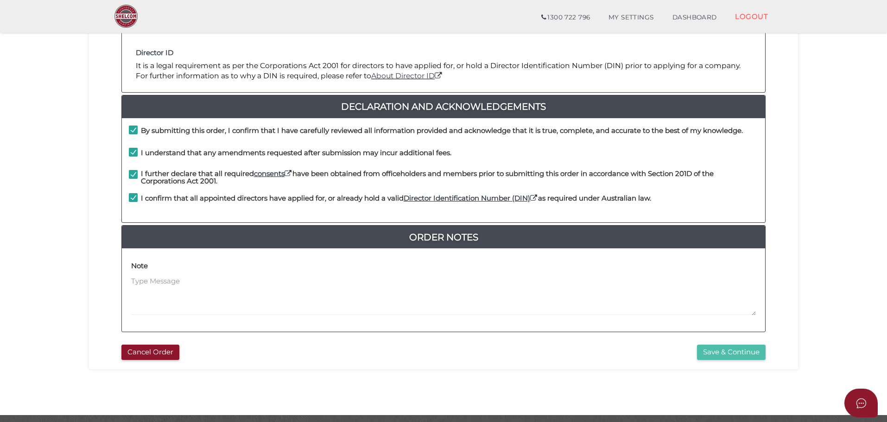  Describe the element at coordinates (443, 53) in the screenshot. I see `h4: Director ID` at that location.